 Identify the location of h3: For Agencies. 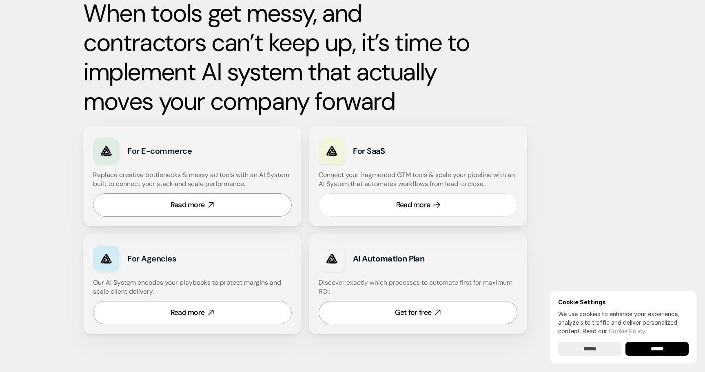
(183, 259).